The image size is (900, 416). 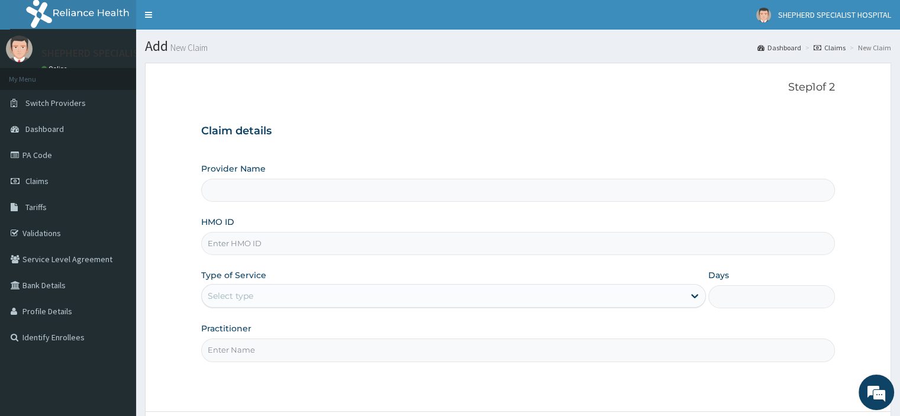 What do you see at coordinates (518, 243) in the screenshot?
I see `input: Enter HMO ID` at bounding box center [518, 243].